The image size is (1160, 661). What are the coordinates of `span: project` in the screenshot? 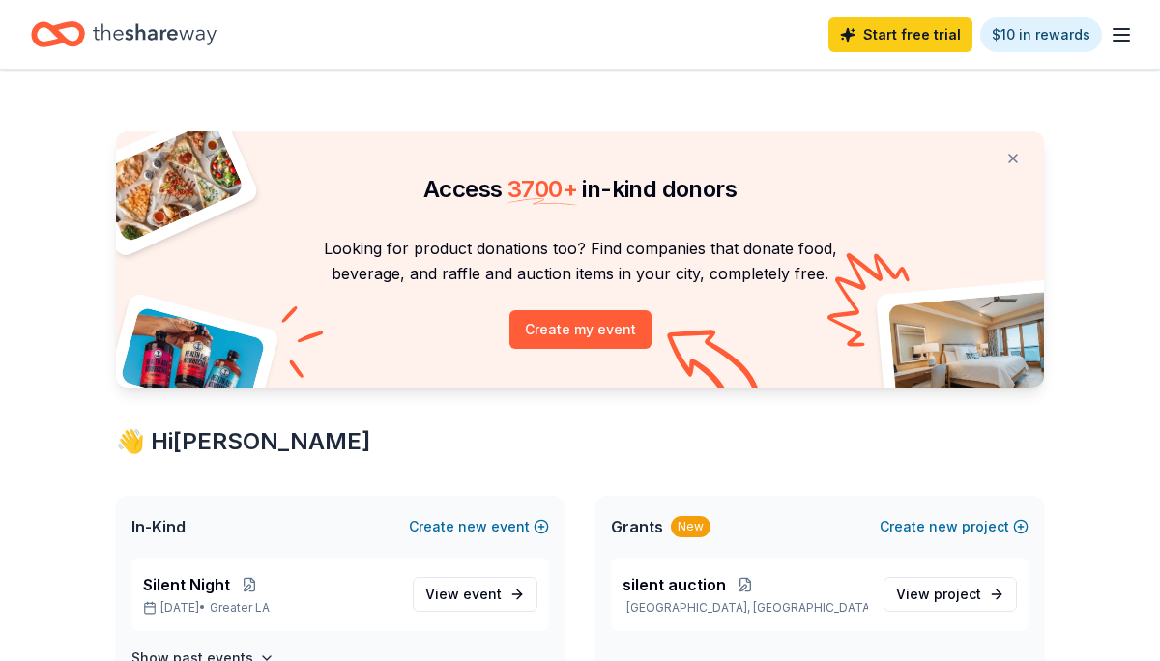 It's located at (957, 593).